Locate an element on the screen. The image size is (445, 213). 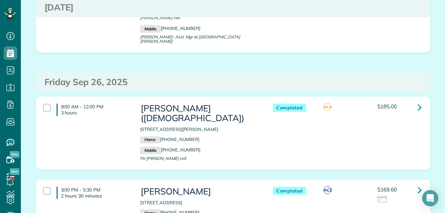
div: Open Intercom Messenger is located at coordinates (430, 198).